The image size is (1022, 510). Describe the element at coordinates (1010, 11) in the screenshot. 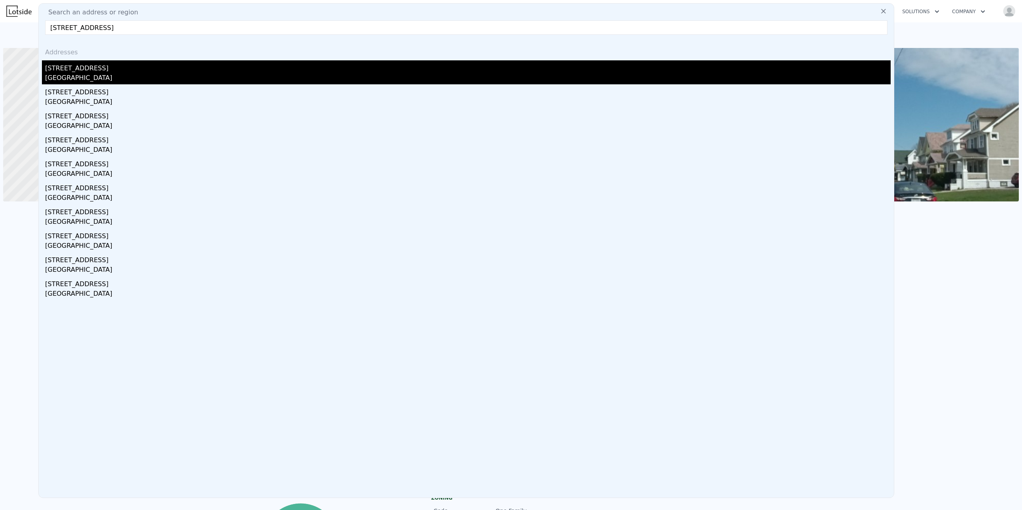

I see `img: avatar` at that location.